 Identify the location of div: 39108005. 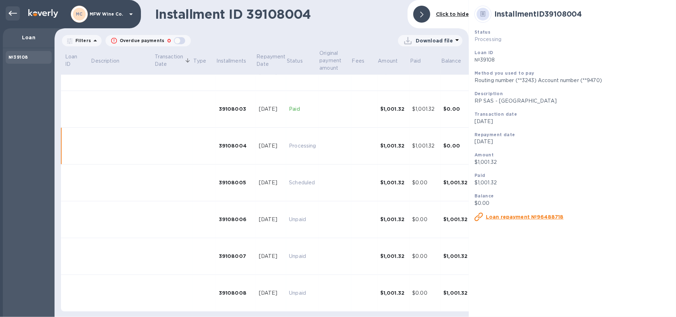
(236, 183).